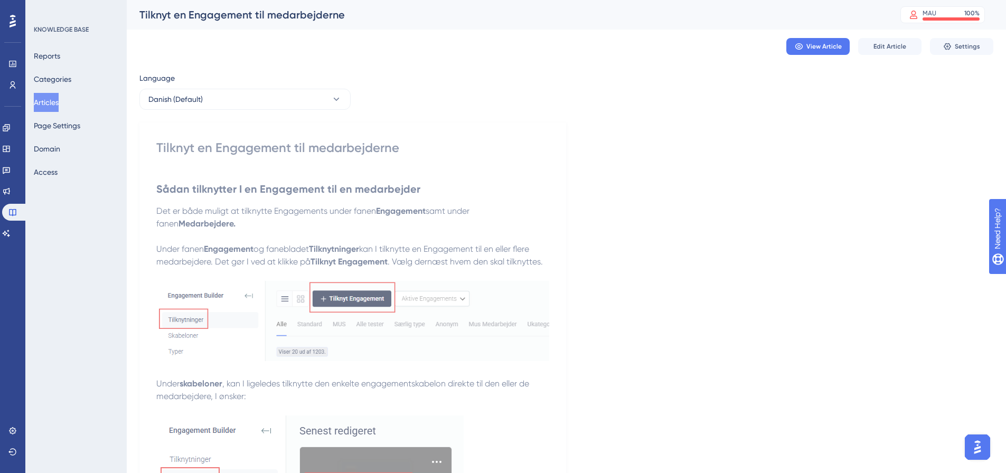  Describe the element at coordinates (972, 13) in the screenshot. I see `div: 100 %` at that location.